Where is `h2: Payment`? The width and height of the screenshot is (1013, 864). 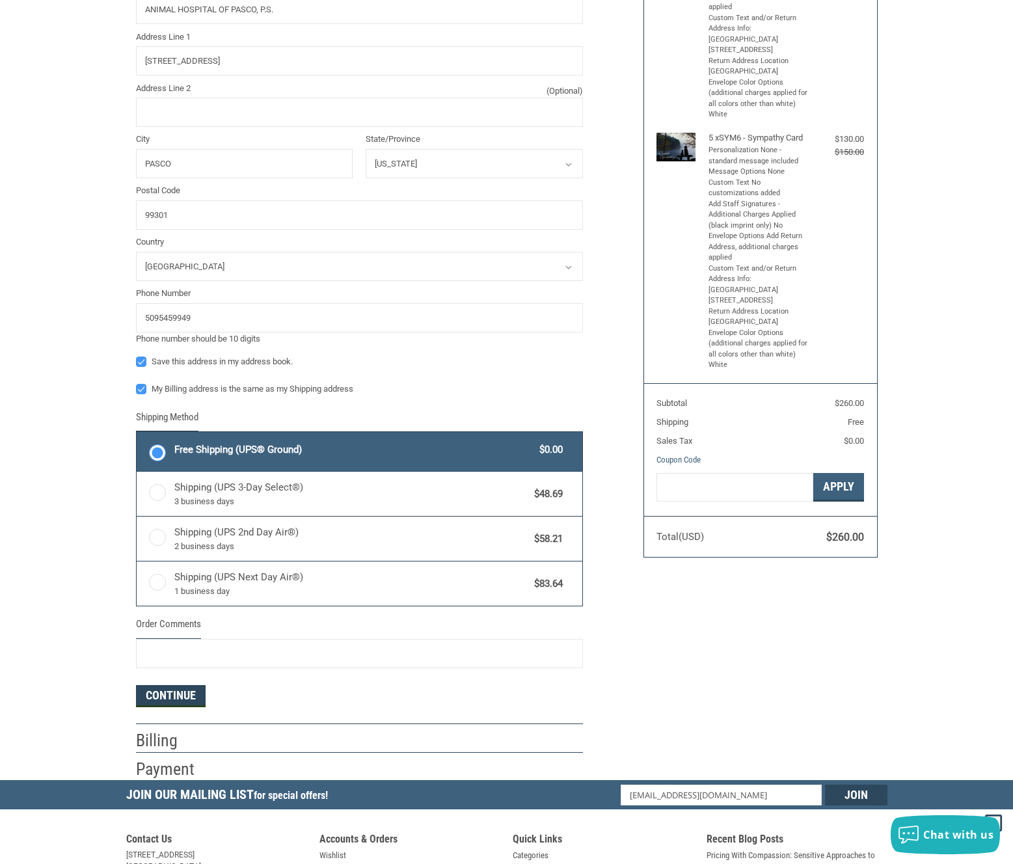
h2: Payment is located at coordinates (174, 769).